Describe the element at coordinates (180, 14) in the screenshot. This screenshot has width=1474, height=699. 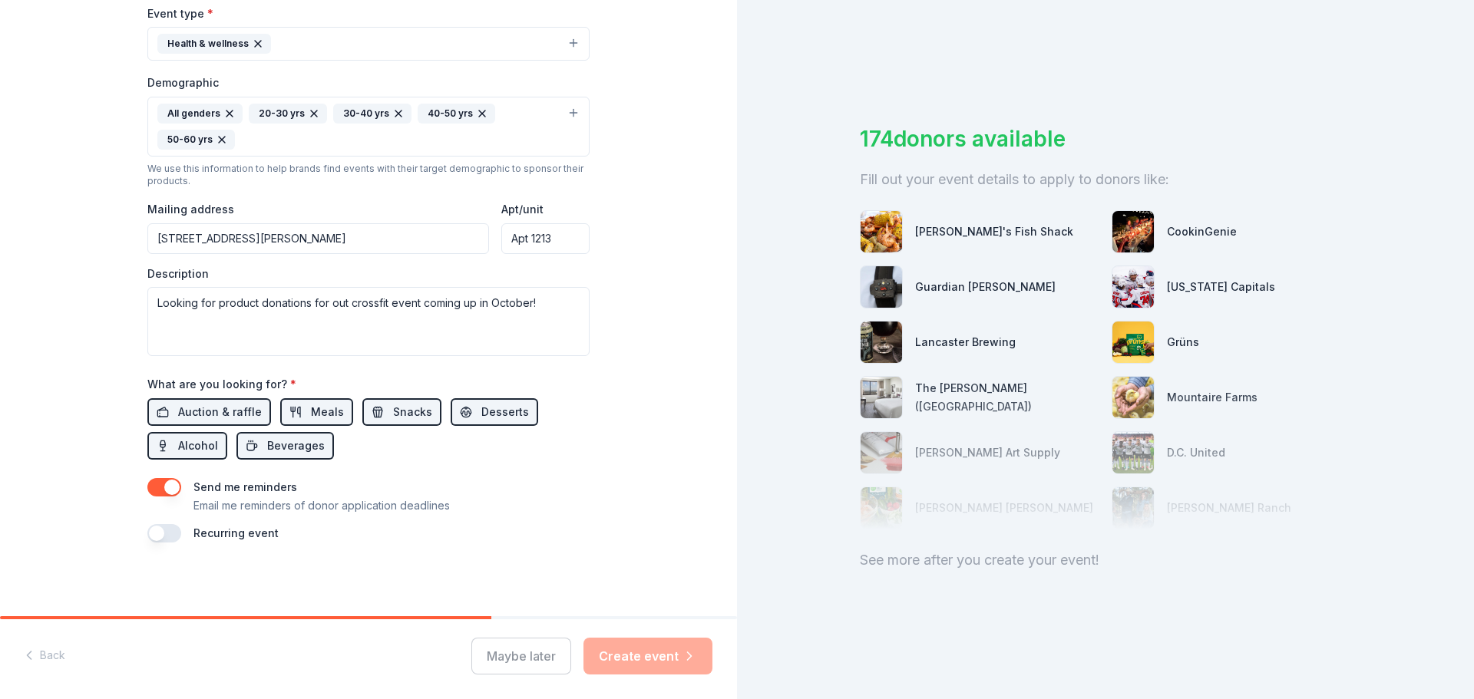
I see `label: Event type` at that location.